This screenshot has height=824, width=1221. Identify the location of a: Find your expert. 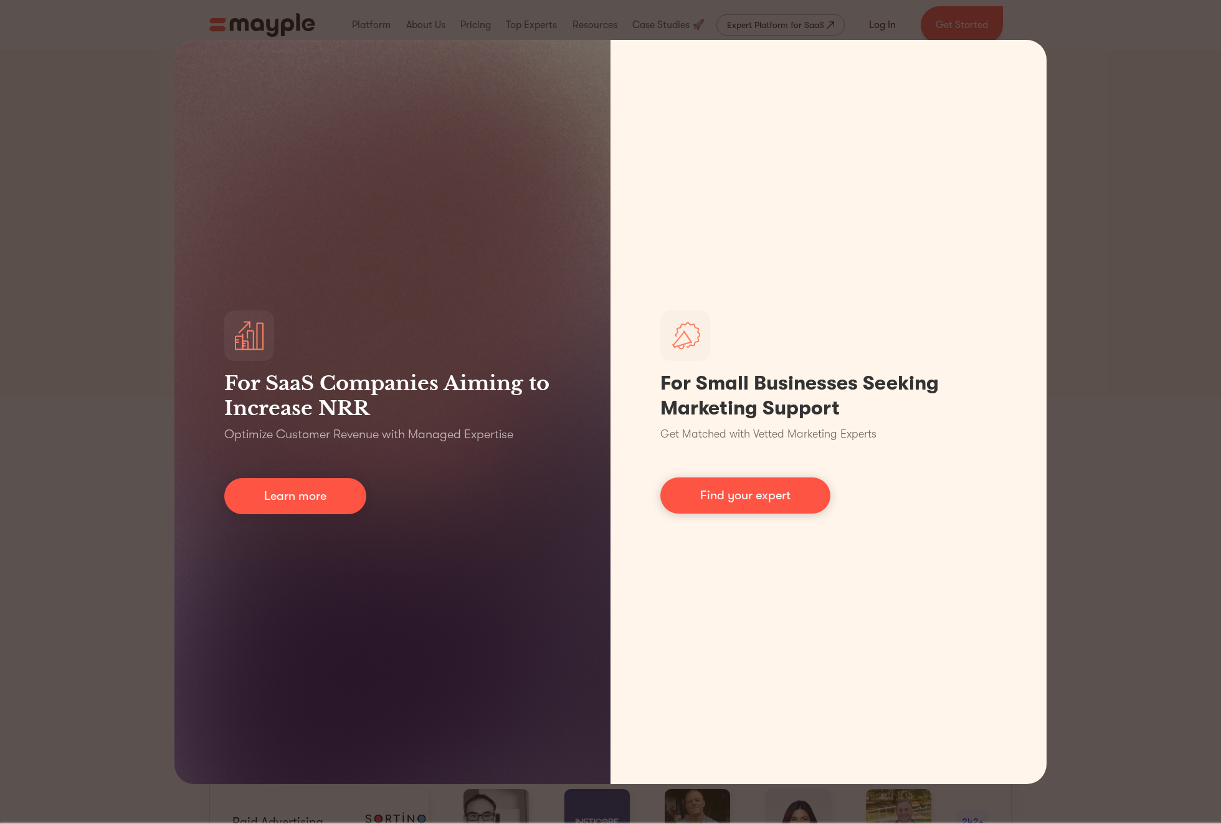
(745, 495).